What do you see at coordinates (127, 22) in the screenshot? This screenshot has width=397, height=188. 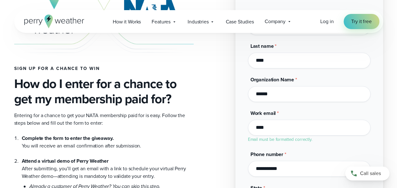 I see `span: How it Works` at bounding box center [127, 22].